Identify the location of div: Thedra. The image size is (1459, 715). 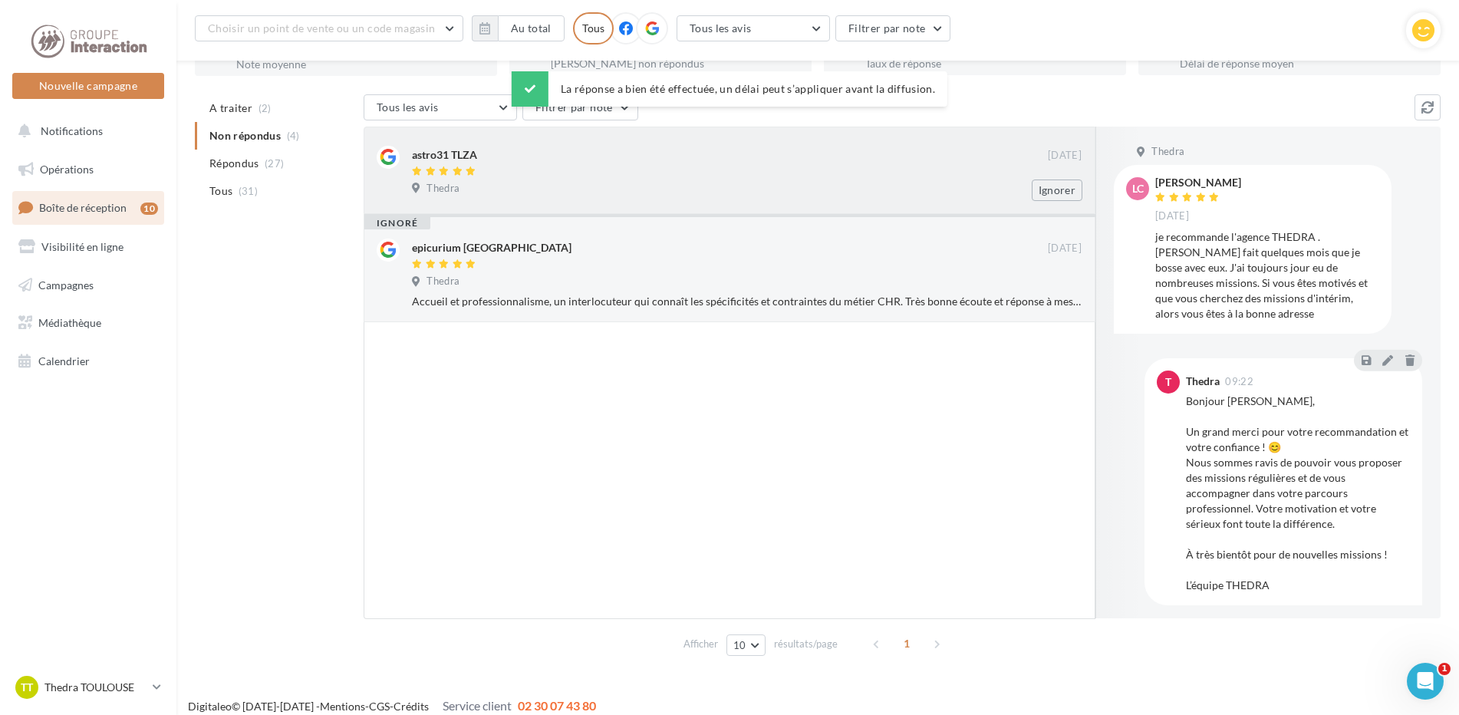
(1203, 381).